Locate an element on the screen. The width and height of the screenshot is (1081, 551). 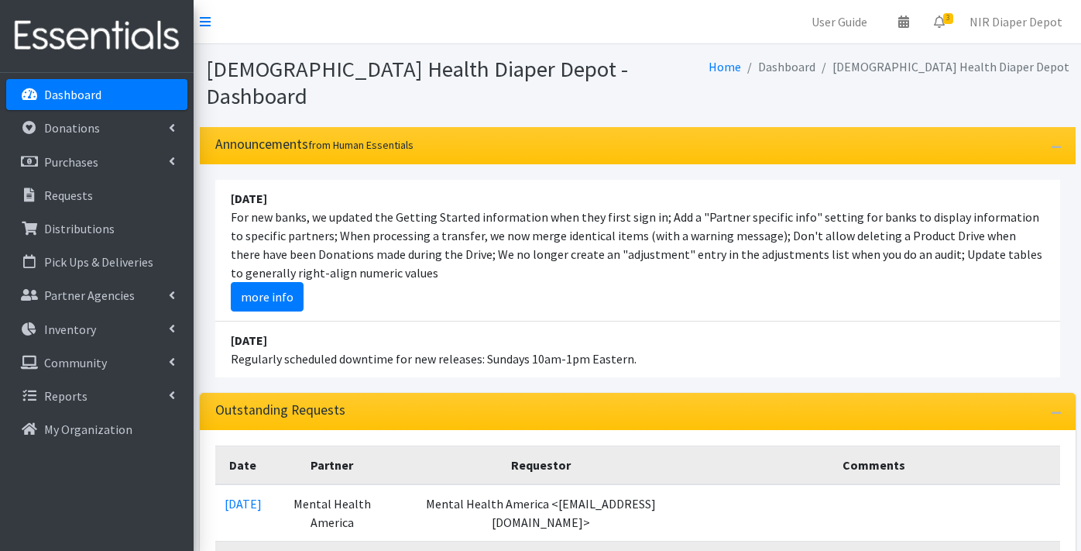
p: My Organization is located at coordinates (88, 429).